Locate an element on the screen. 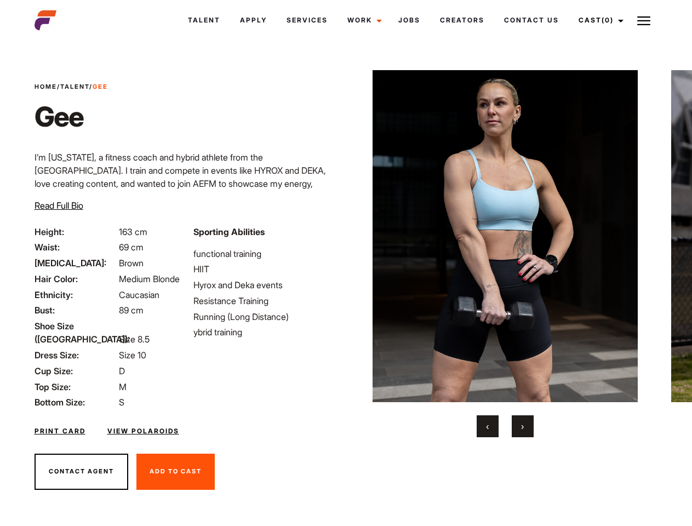 This screenshot has width=692, height=526. a: Contact Us is located at coordinates (531, 20).